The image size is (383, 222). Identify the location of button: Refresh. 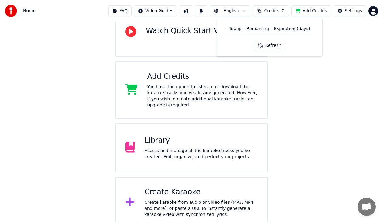
(270, 46).